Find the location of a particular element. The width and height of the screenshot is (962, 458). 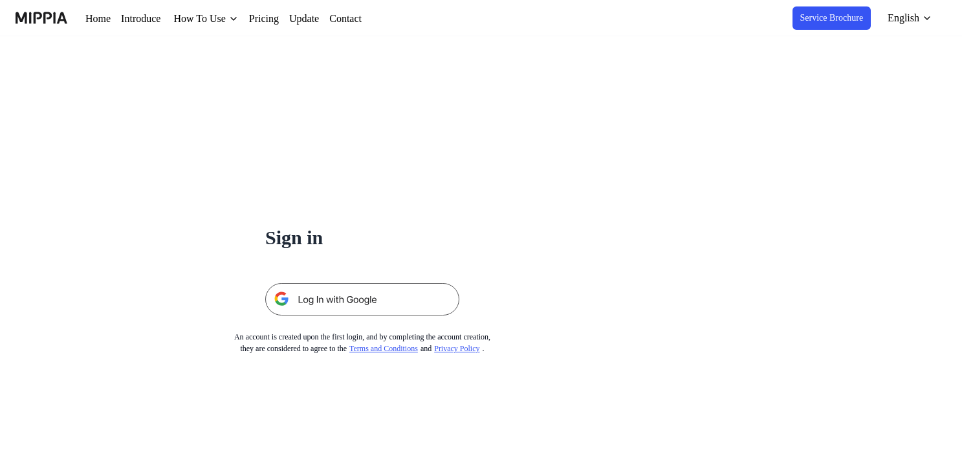

button: English is located at coordinates (908, 18).